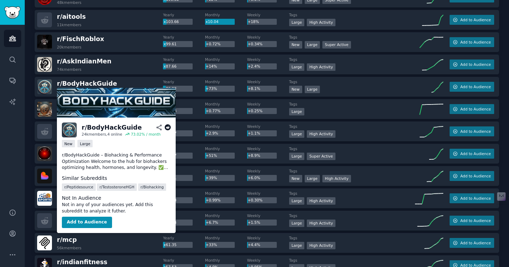 The width and height of the screenshot is (509, 267). Describe the element at coordinates (170, 244) in the screenshot. I see `span: x61.35` at that location.